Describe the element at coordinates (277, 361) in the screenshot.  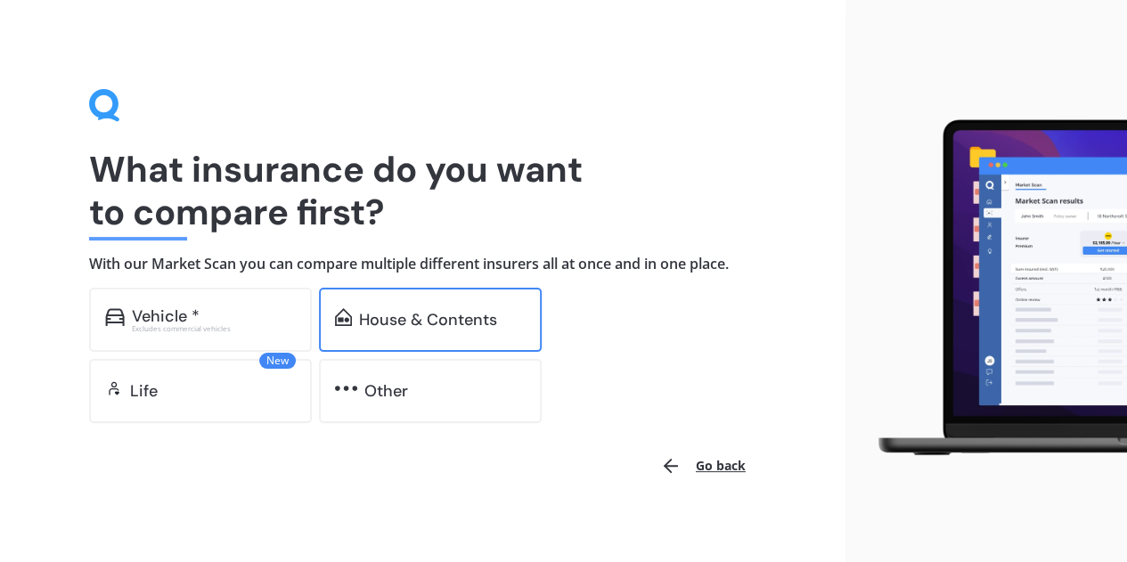
I see `span: New` at that location.